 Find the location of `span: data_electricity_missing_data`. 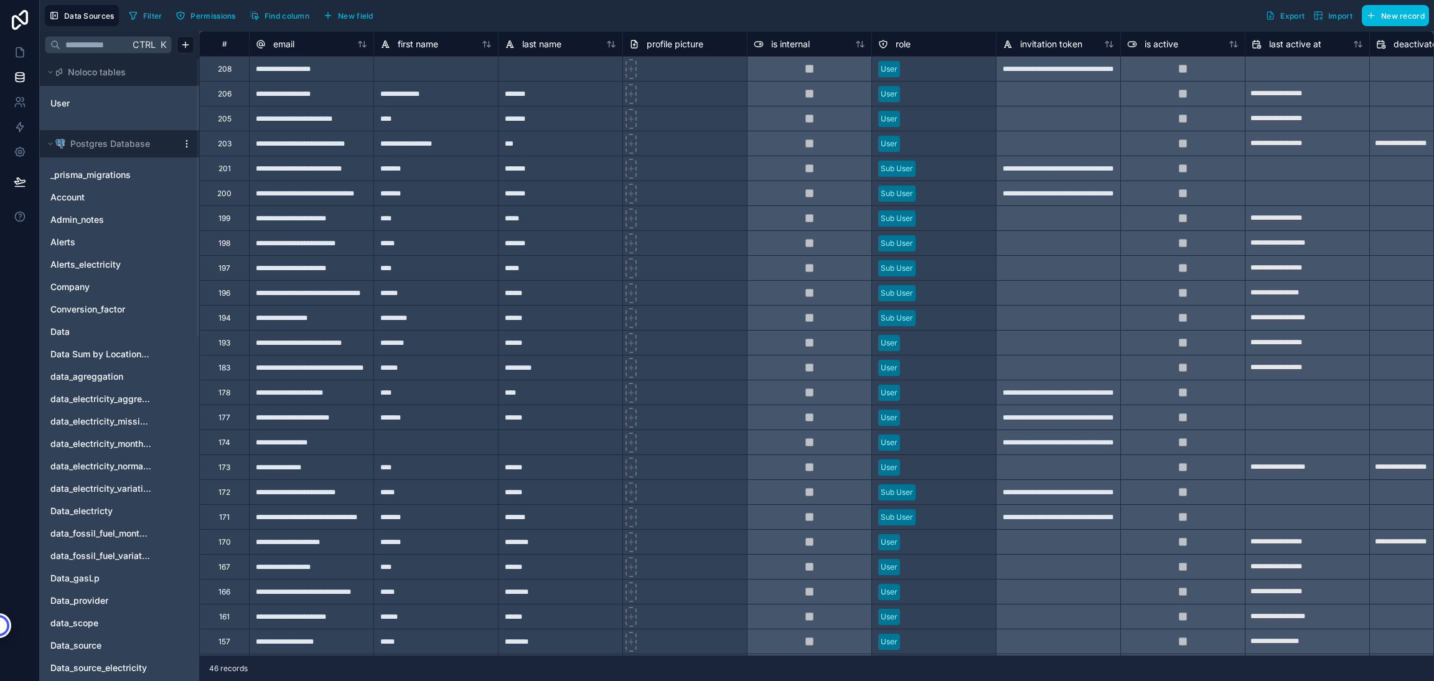

span: data_electricity_missing_data is located at coordinates (101, 421).